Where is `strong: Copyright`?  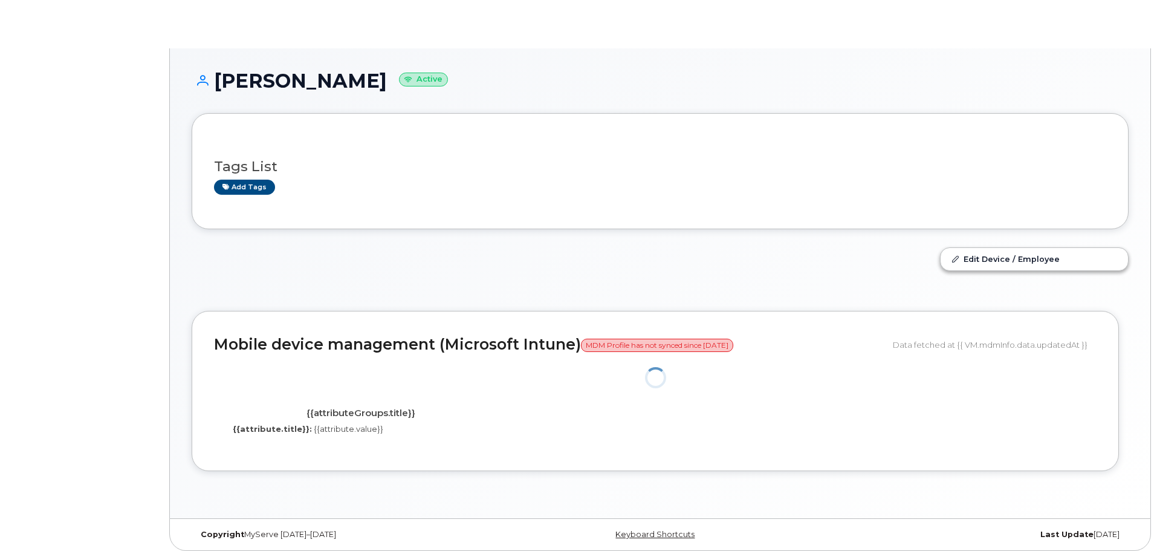 strong: Copyright is located at coordinates (222, 534).